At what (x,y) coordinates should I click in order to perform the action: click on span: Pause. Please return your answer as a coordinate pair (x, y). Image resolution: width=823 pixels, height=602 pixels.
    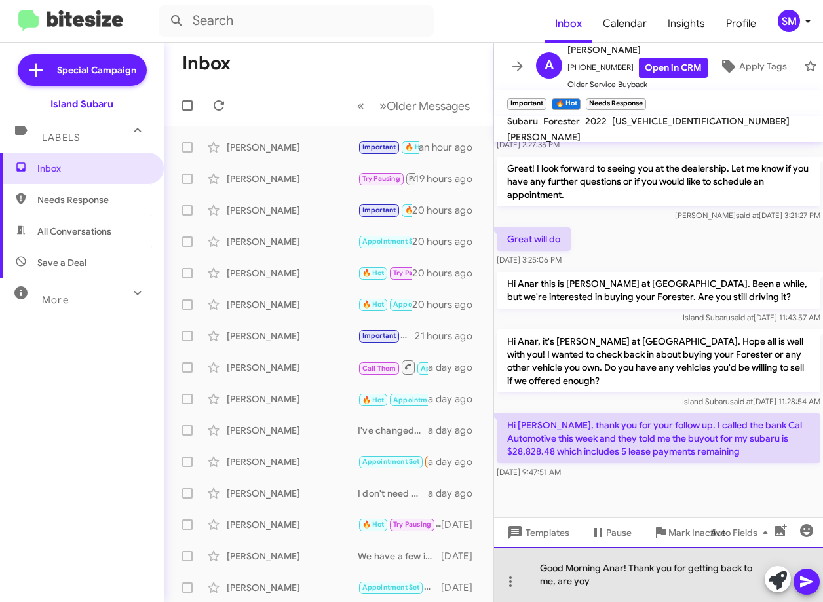
    Looking at the image, I should click on (619, 533).